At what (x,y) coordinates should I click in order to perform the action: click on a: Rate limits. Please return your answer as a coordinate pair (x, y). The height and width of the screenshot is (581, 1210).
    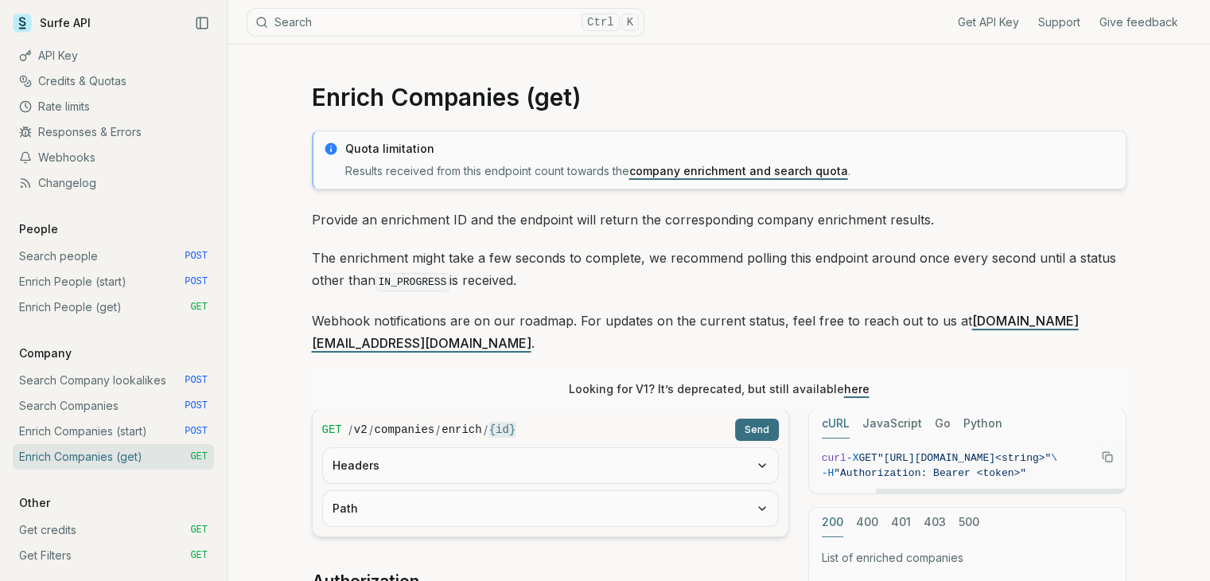
    Looking at the image, I should click on (113, 107).